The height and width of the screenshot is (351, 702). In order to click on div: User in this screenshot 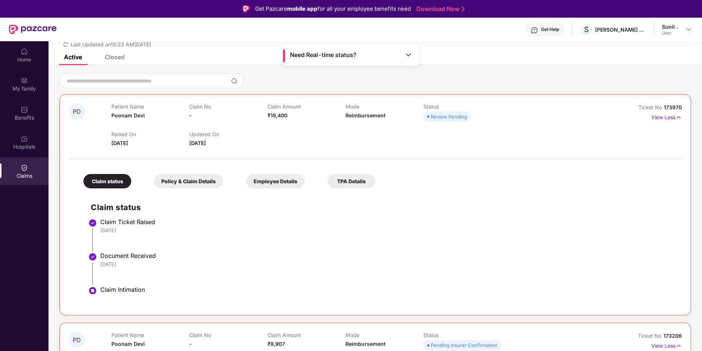, I will do `click(670, 33)`.